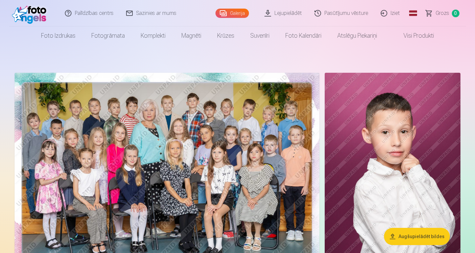 The width and height of the screenshot is (475, 253). Describe the element at coordinates (413, 36) in the screenshot. I see `a: Visi produkti` at that location.